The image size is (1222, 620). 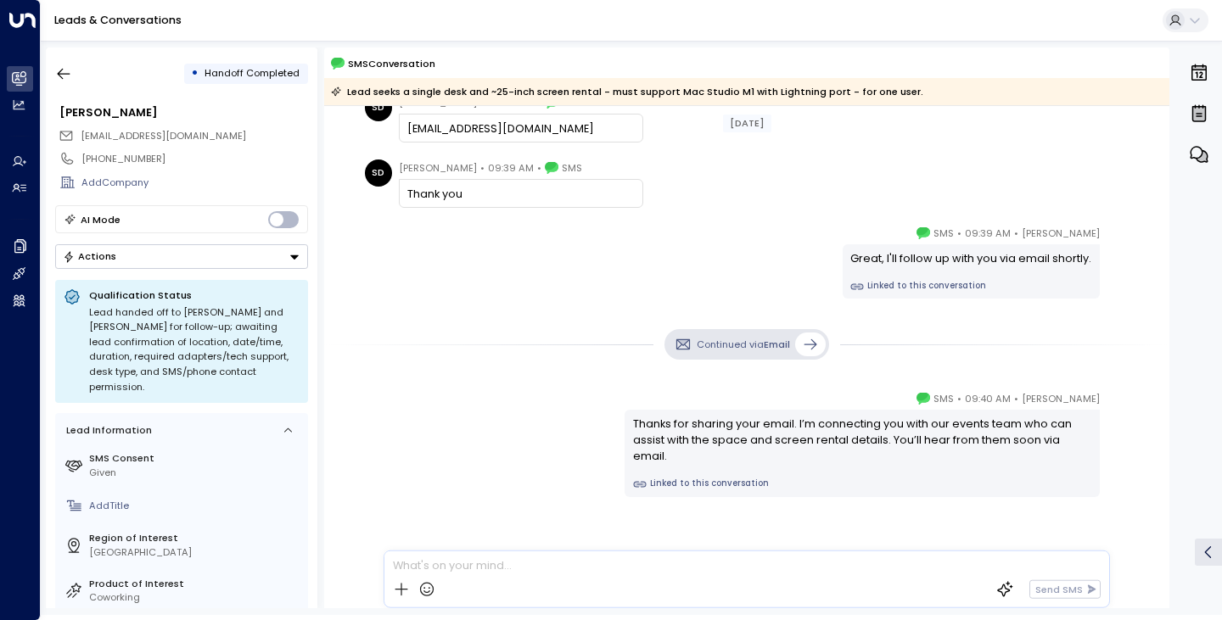 What do you see at coordinates (163, 136) in the screenshot?
I see `span: stmotion7@gmail.com` at bounding box center [163, 136].